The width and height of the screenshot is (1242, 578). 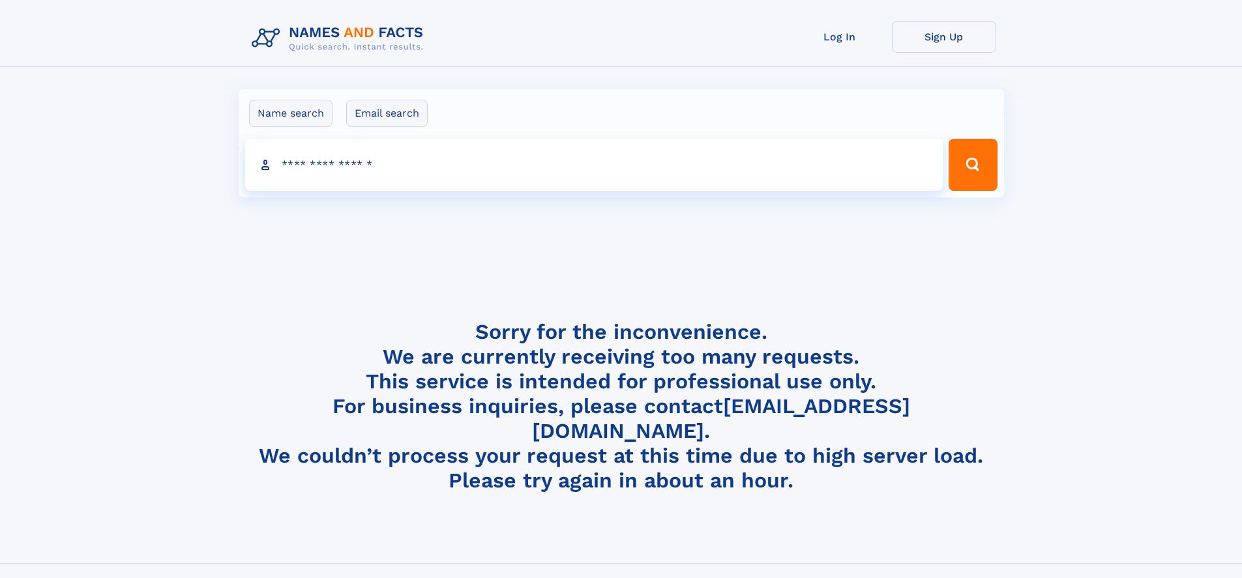 I want to click on a: Log In, so click(x=840, y=37).